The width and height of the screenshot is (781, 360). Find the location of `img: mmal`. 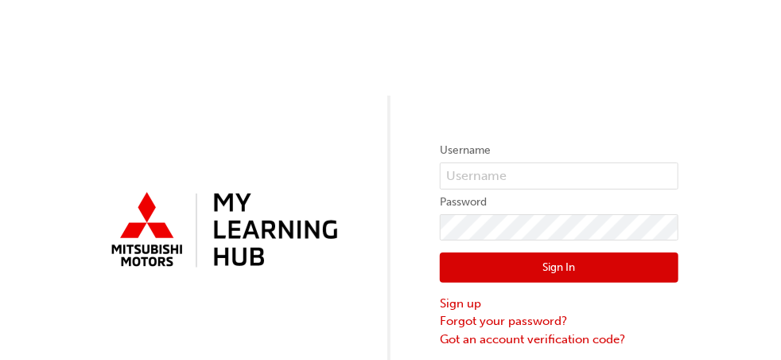

img: mmal is located at coordinates (222, 231).